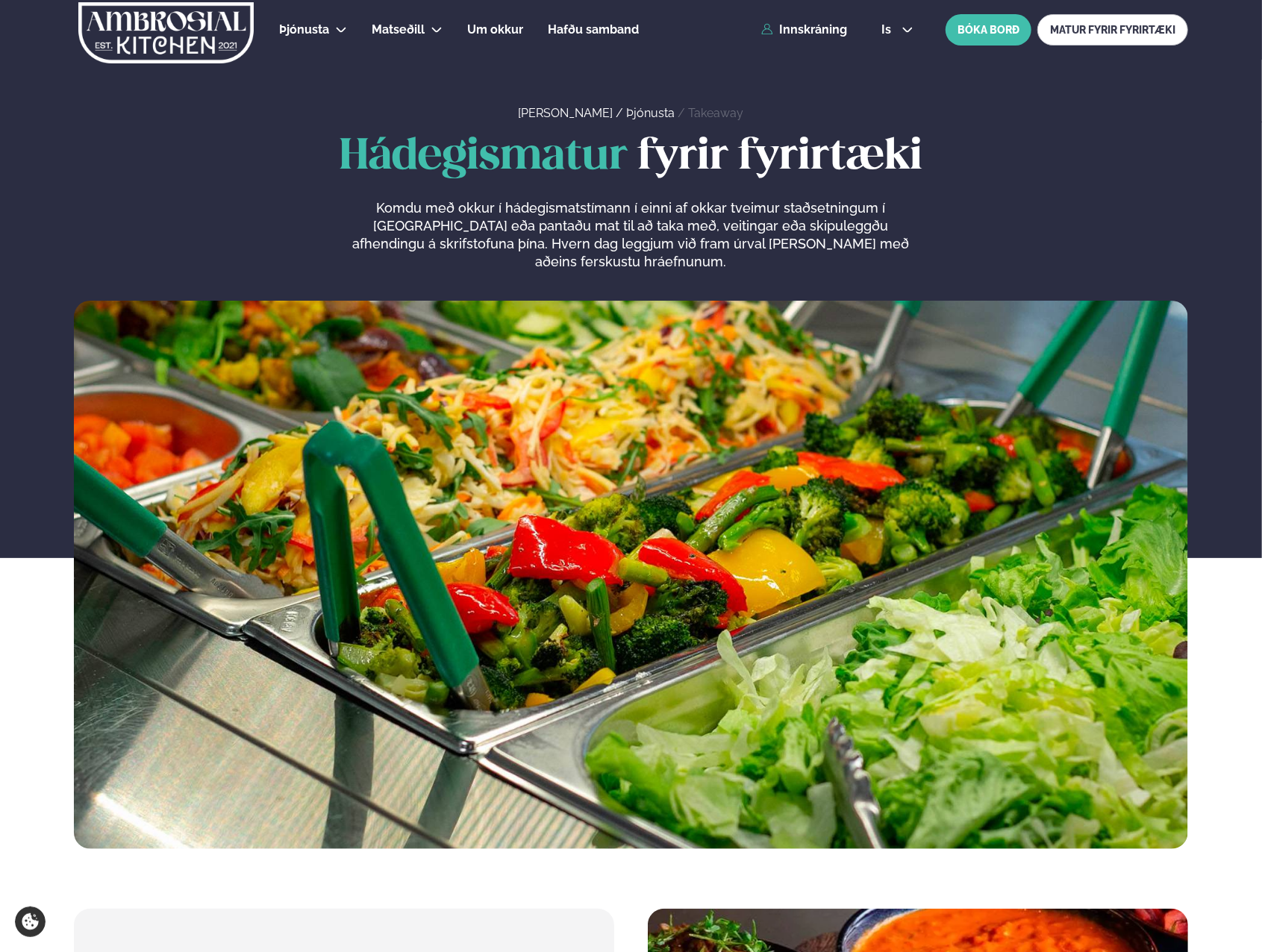 This screenshot has height=952, width=1262. What do you see at coordinates (397, 29) in the screenshot?
I see `span: Matseðill` at bounding box center [397, 29].